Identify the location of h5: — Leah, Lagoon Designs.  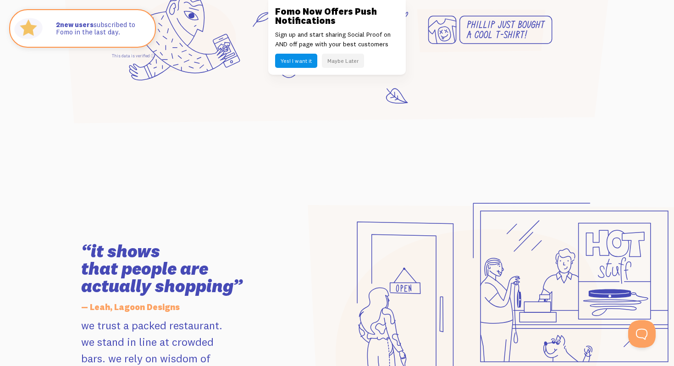
(184, 307).